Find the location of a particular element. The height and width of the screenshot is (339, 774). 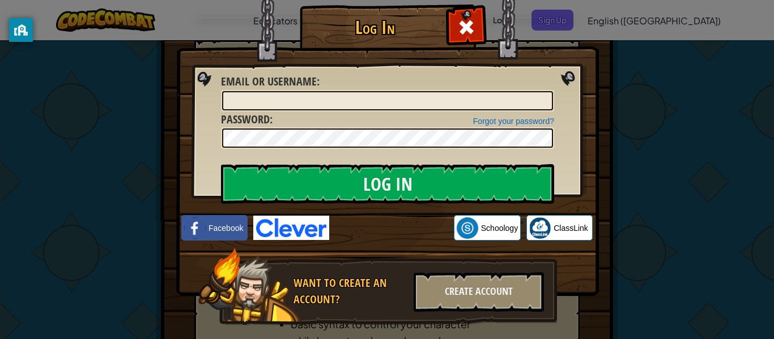

button: privacy banner is located at coordinates (21, 30).